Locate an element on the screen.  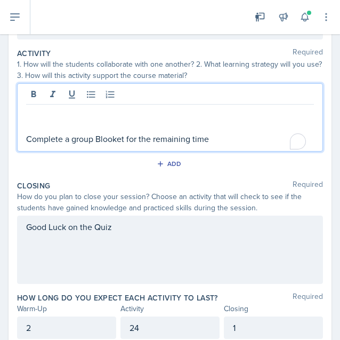
p: Complete a group Blooket for the remaining time is located at coordinates (170, 139).